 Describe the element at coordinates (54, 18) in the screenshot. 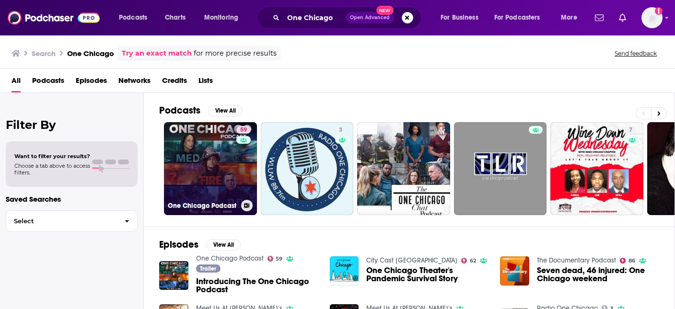

I see `img: Podchaser - Follow, Share and Rate Podcasts` at that location.